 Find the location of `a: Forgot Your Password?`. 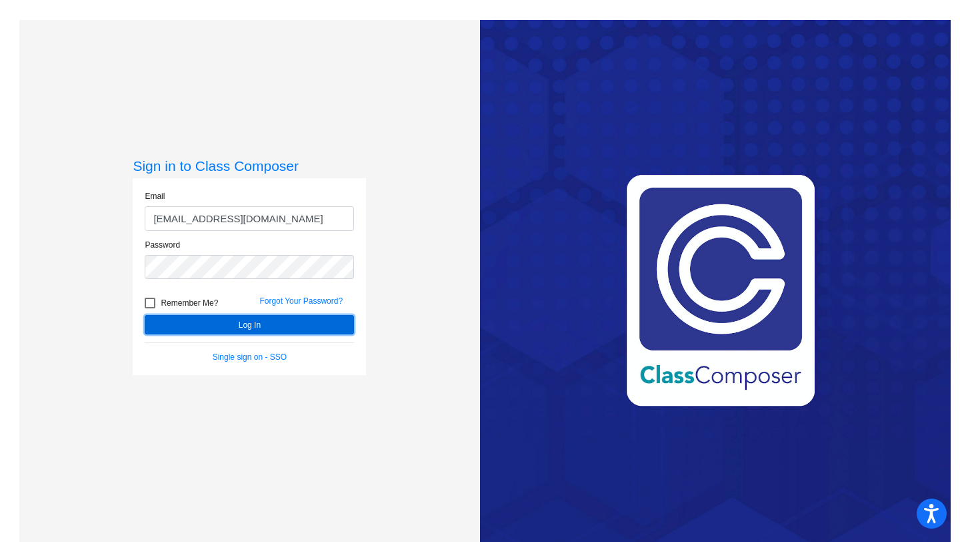

a: Forgot Your Password? is located at coordinates (301, 301).